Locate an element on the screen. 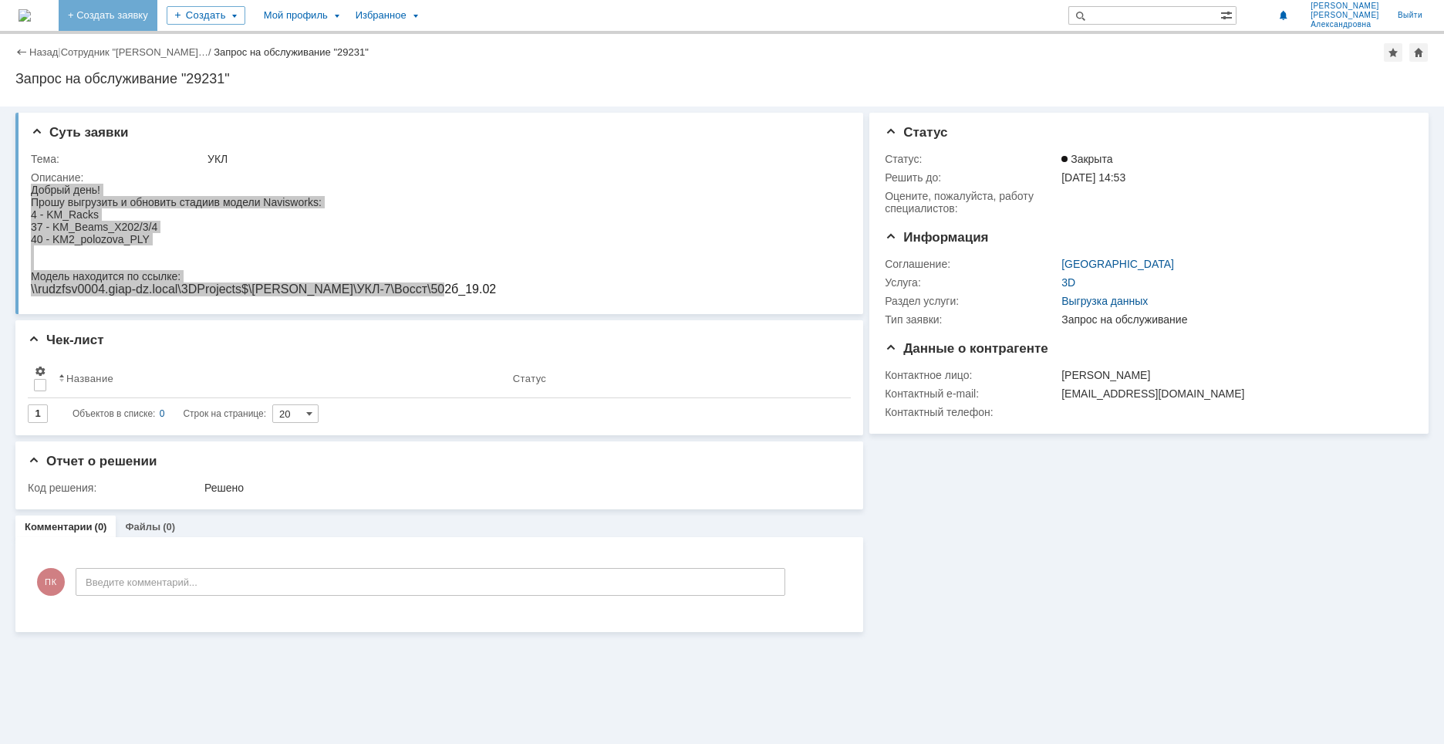 This screenshot has width=1444, height=744. div: Контактное лицо: is located at coordinates (971, 375).